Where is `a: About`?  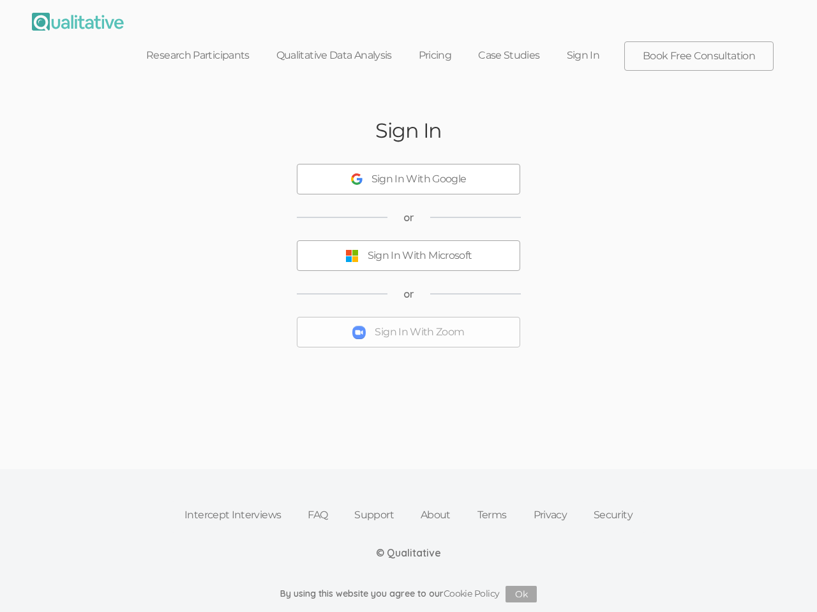
a: About is located at coordinates (435, 515).